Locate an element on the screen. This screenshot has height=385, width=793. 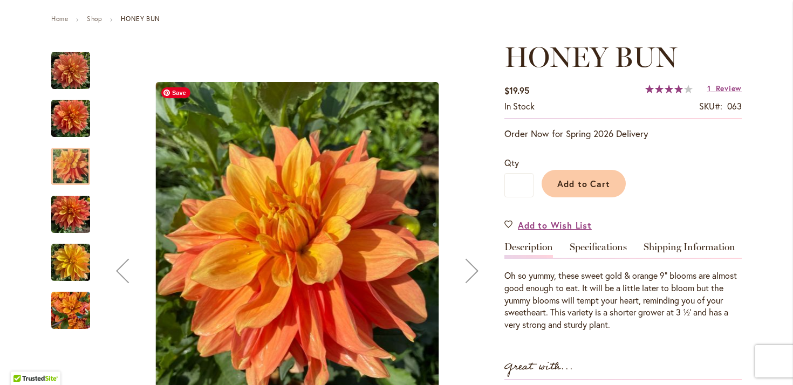
button: Add to Cart is located at coordinates (584, 183).